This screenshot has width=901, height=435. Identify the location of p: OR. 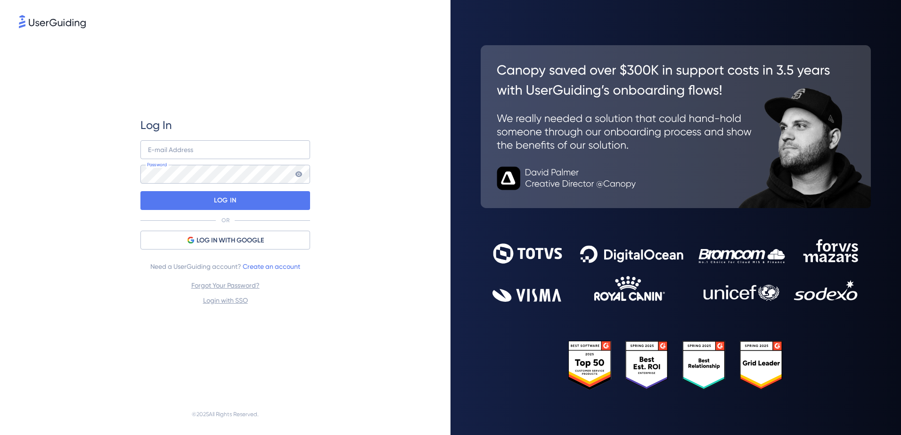
(225, 220).